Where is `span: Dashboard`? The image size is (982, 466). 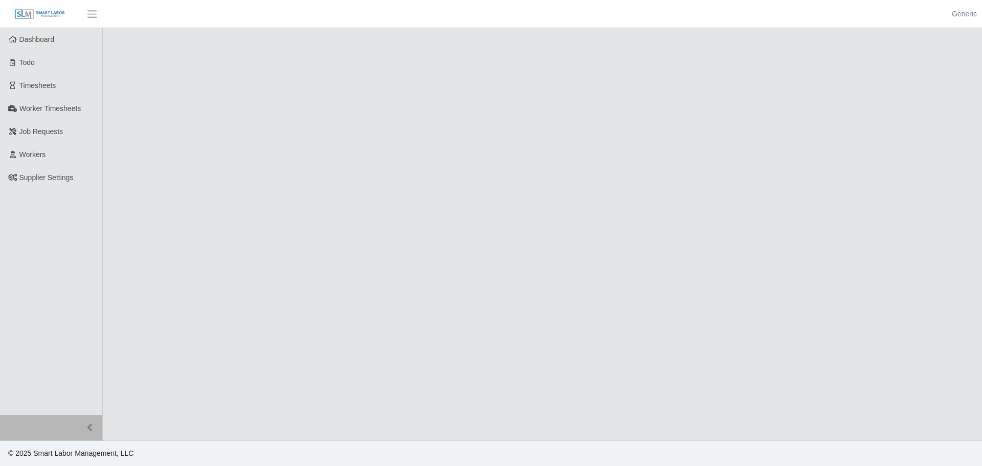 span: Dashboard is located at coordinates (37, 39).